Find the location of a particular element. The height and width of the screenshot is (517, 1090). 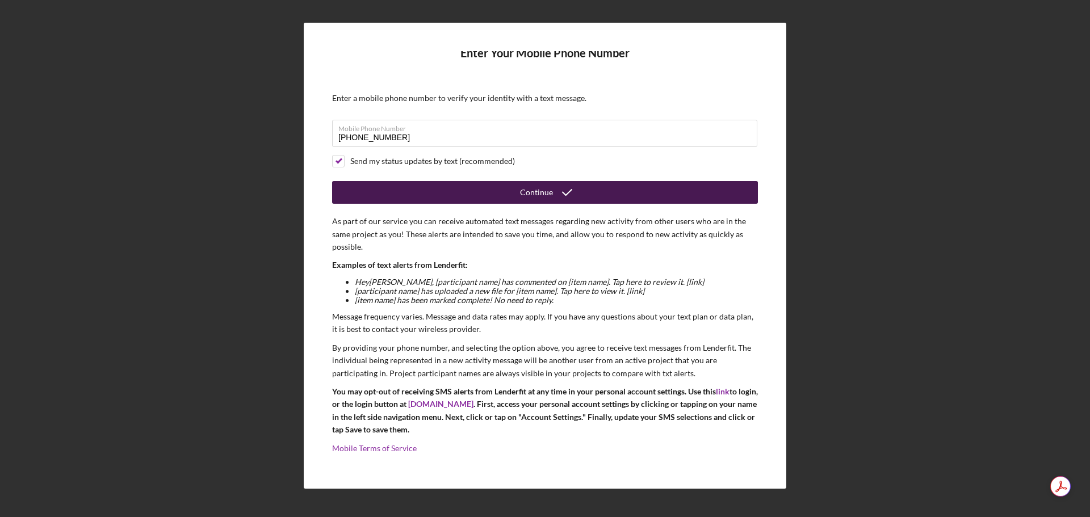

p: Message frequency varies. Message and data rates may apply. If you have any questions about your ... is located at coordinates (545, 323).